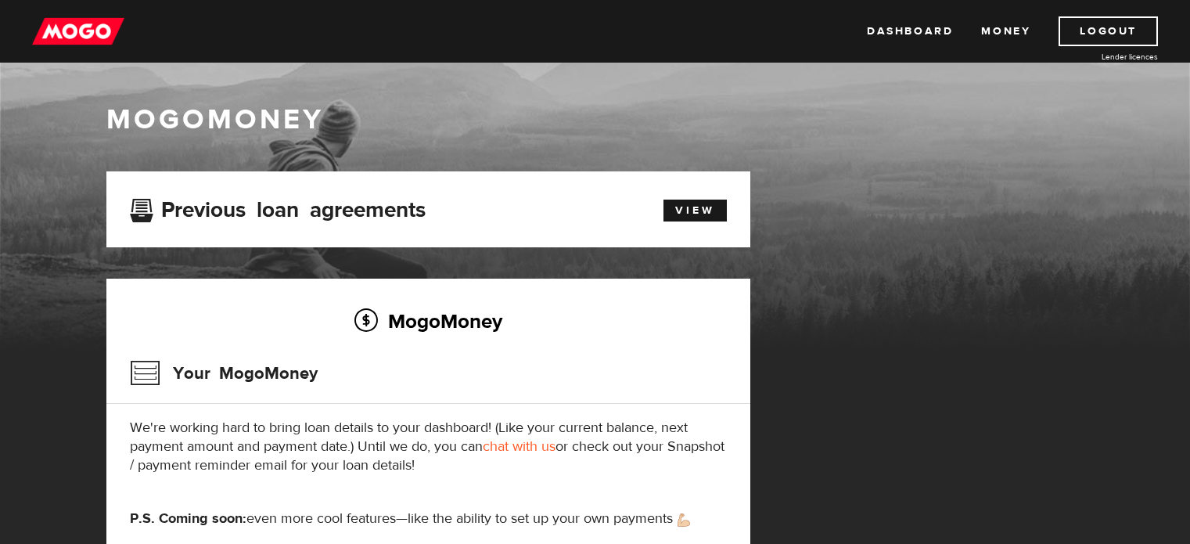 This screenshot has width=1190, height=544. I want to click on strong: P.S. Coming soon:, so click(188, 518).